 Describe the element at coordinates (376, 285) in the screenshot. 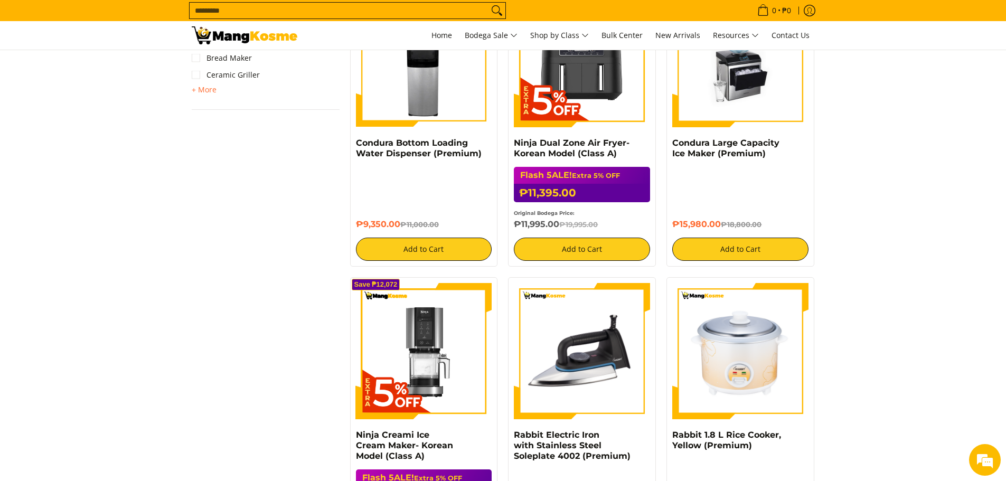

I see `span: Save ₱12,072` at that location.